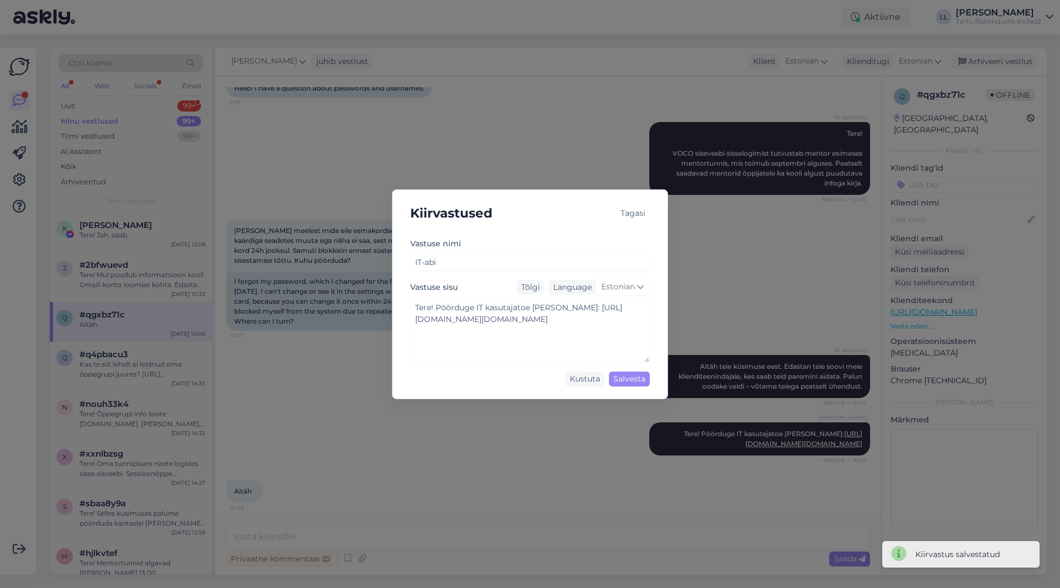 The image size is (1060, 588). What do you see at coordinates (585, 379) in the screenshot?
I see `div: Kustuta` at bounding box center [585, 379].